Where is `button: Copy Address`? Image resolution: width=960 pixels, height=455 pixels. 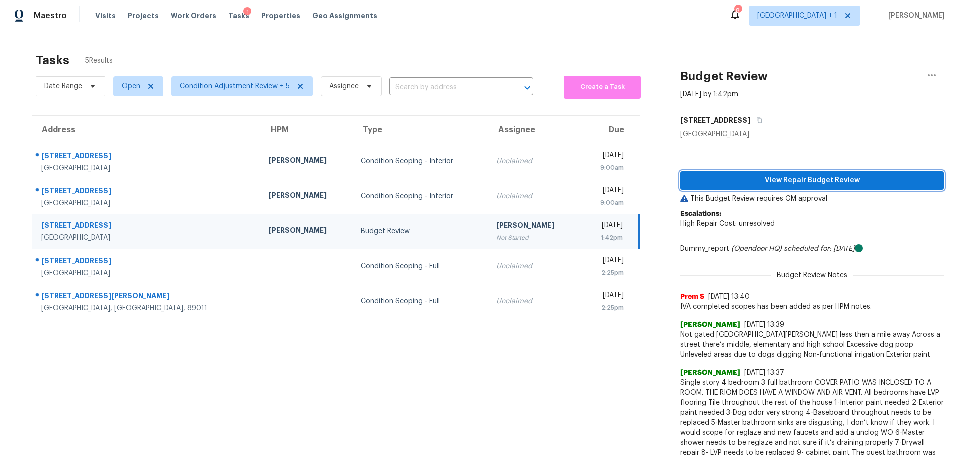 button: Copy Address is located at coordinates (757, 120).